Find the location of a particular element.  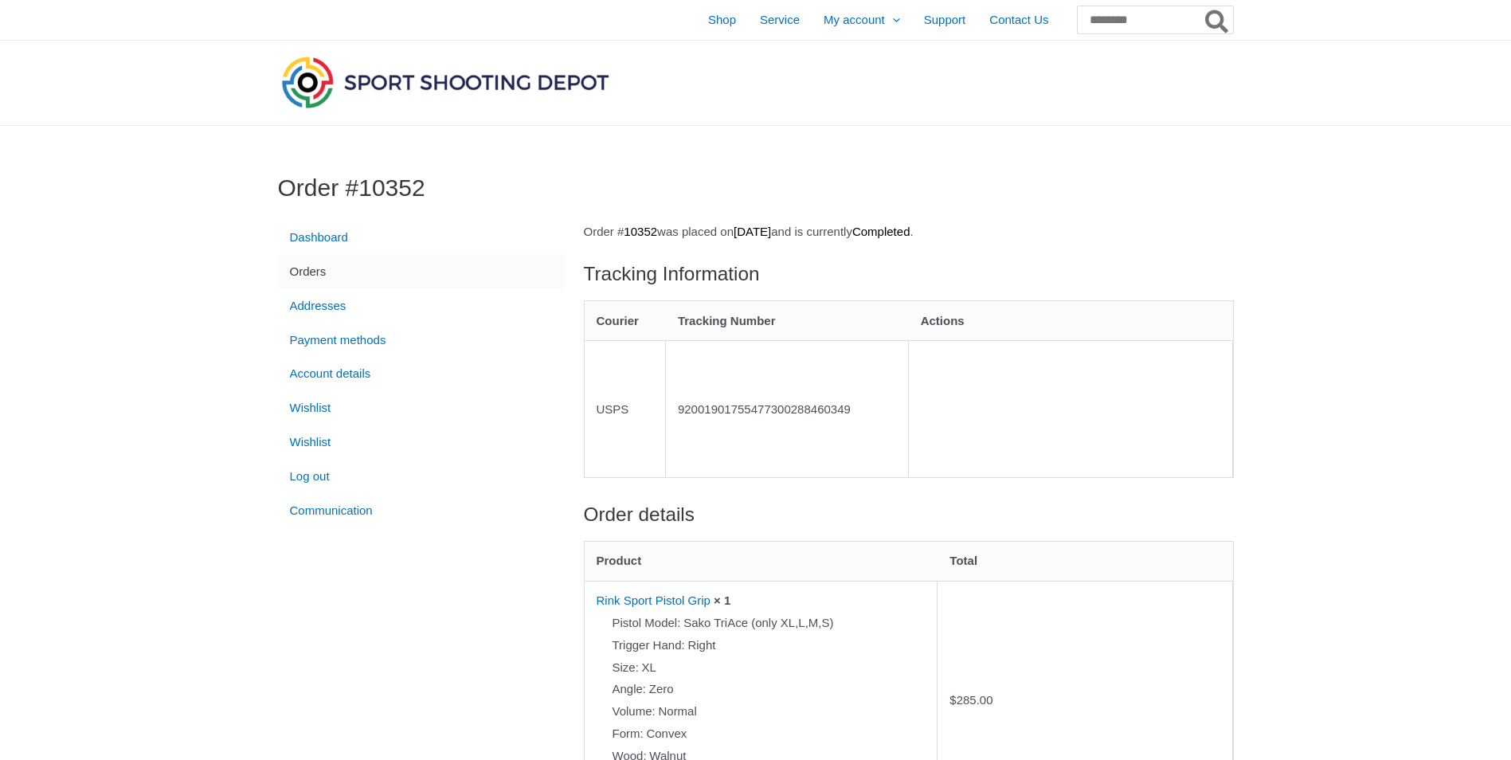

img: Sport Shooting Depot is located at coordinates (445, 82).